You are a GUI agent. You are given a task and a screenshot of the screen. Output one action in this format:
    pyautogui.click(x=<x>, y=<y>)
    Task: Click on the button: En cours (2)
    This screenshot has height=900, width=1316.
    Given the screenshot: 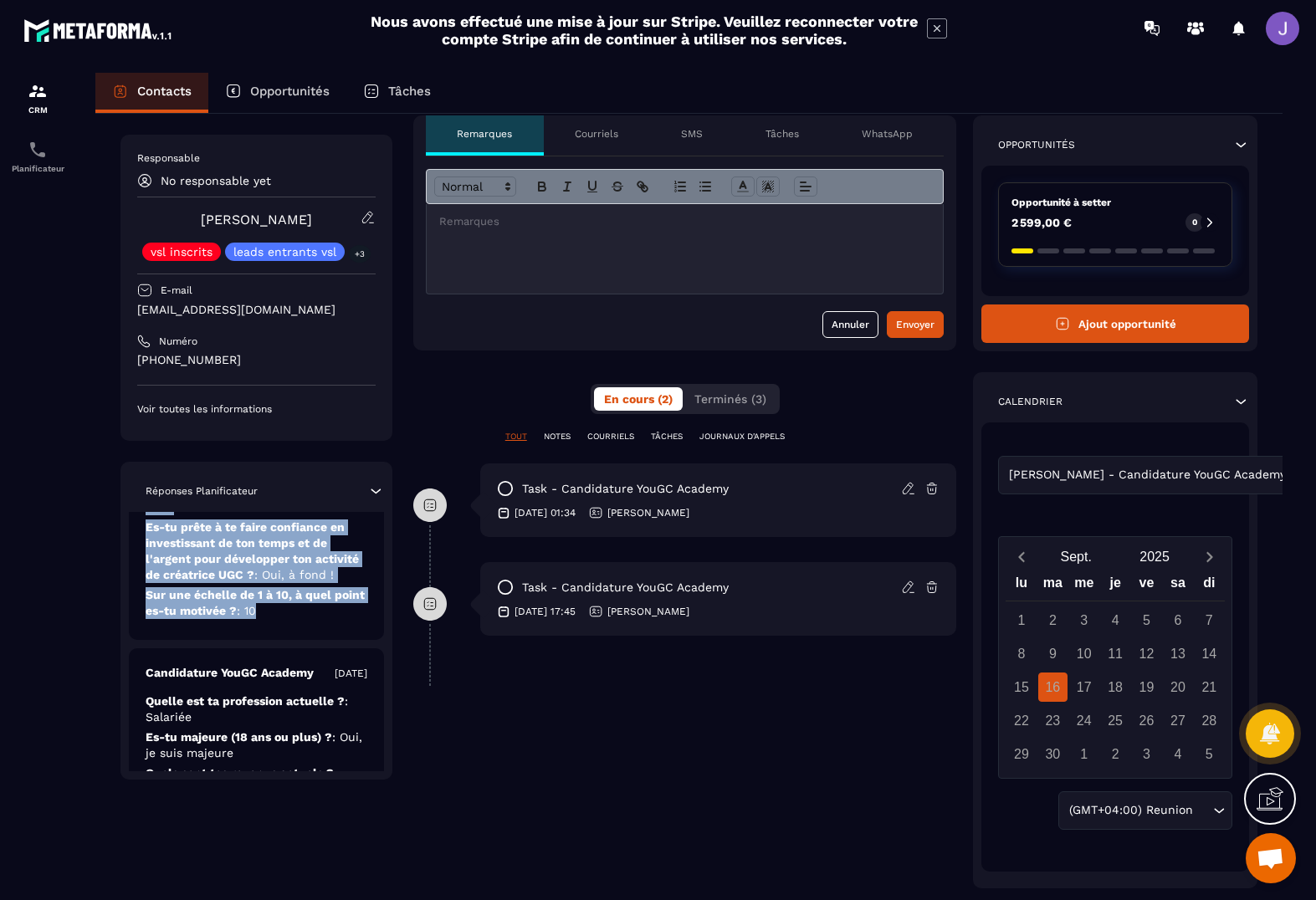 What is the action you would take?
    pyautogui.click(x=639, y=399)
    